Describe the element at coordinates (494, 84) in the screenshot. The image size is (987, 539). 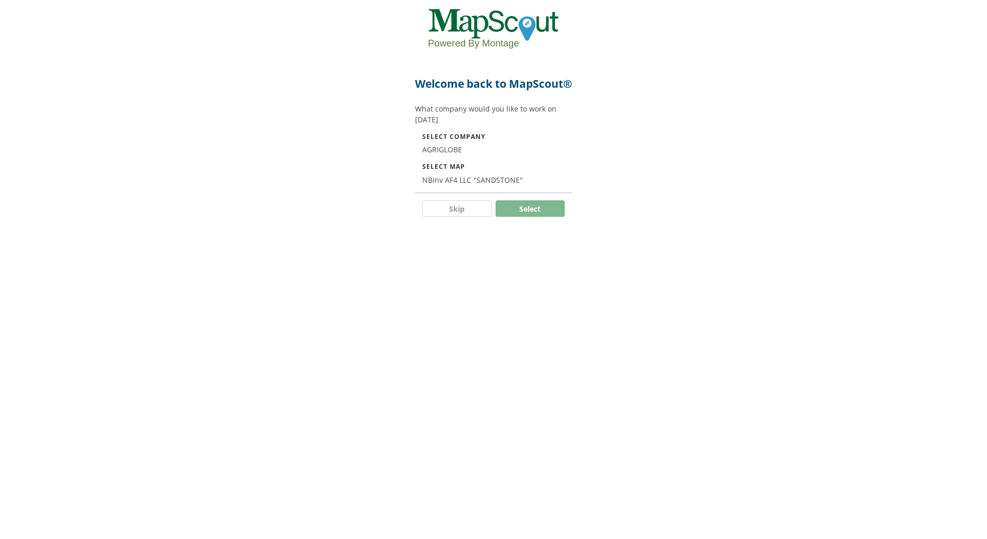
I see `h2: Welcome back to MapScout®` at that location.